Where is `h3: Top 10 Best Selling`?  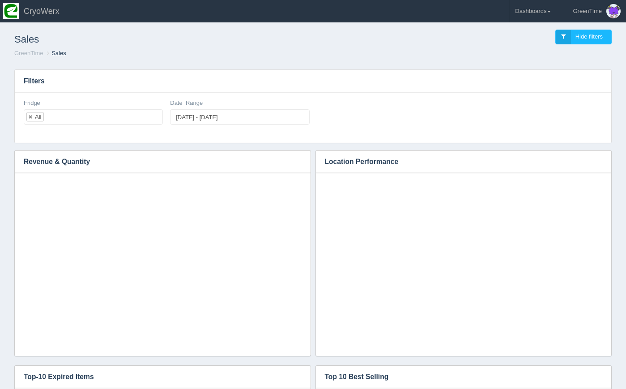 h3: Top 10 Best Selling is located at coordinates (457, 376).